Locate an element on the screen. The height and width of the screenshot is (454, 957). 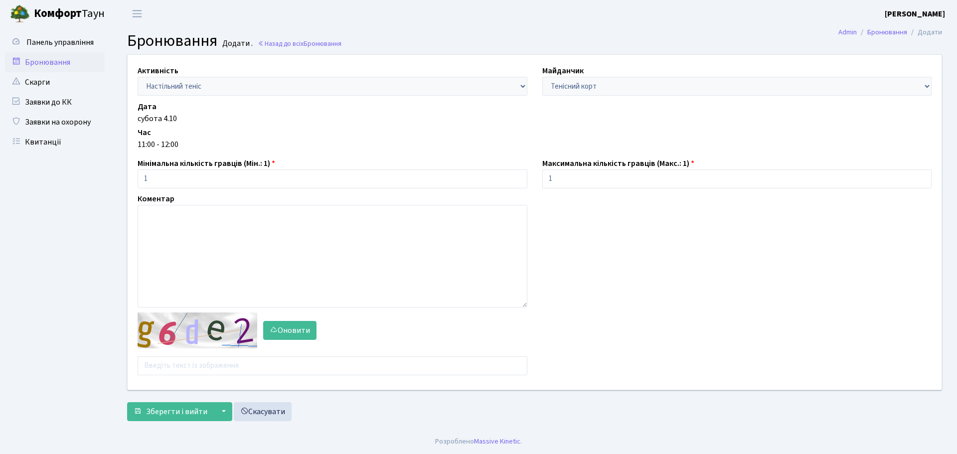
a: Скасувати is located at coordinates (263, 412).